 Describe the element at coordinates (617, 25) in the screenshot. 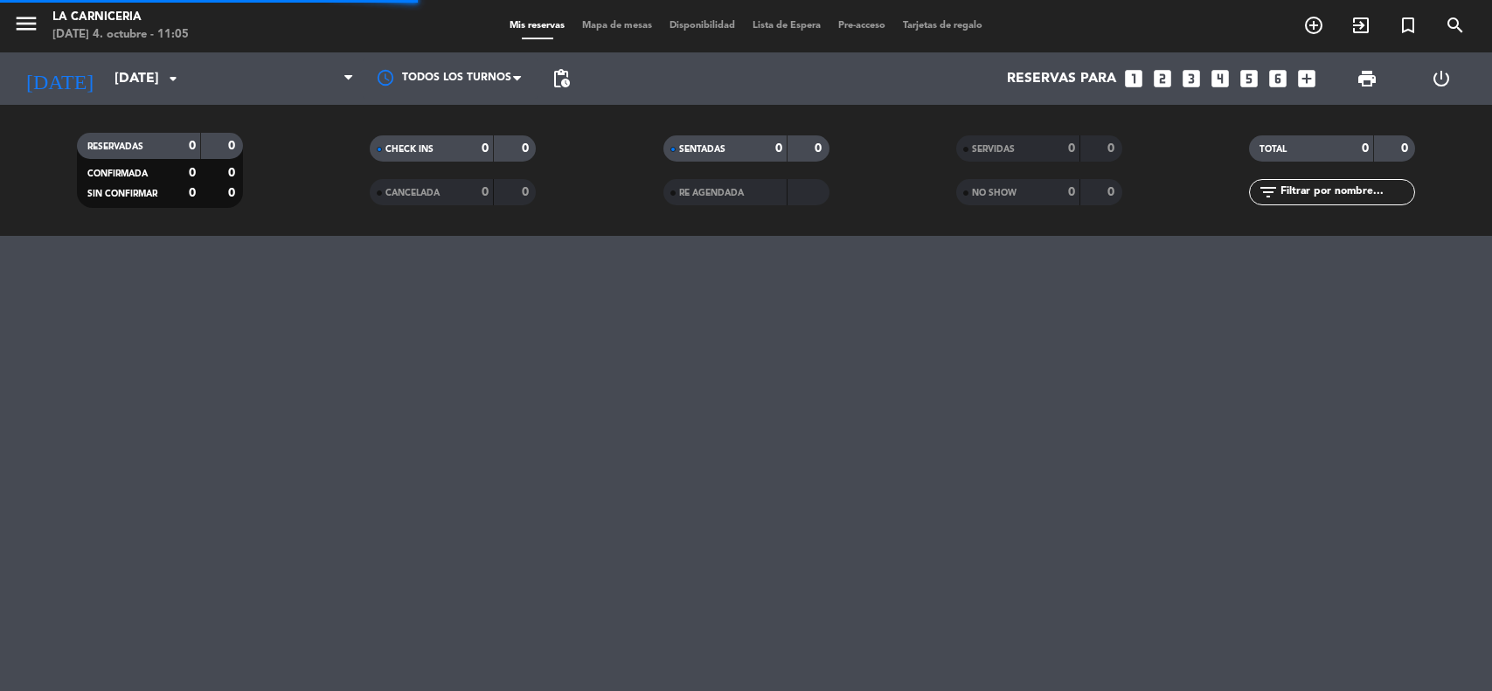

I see `span: Mapa de mesas` at that location.